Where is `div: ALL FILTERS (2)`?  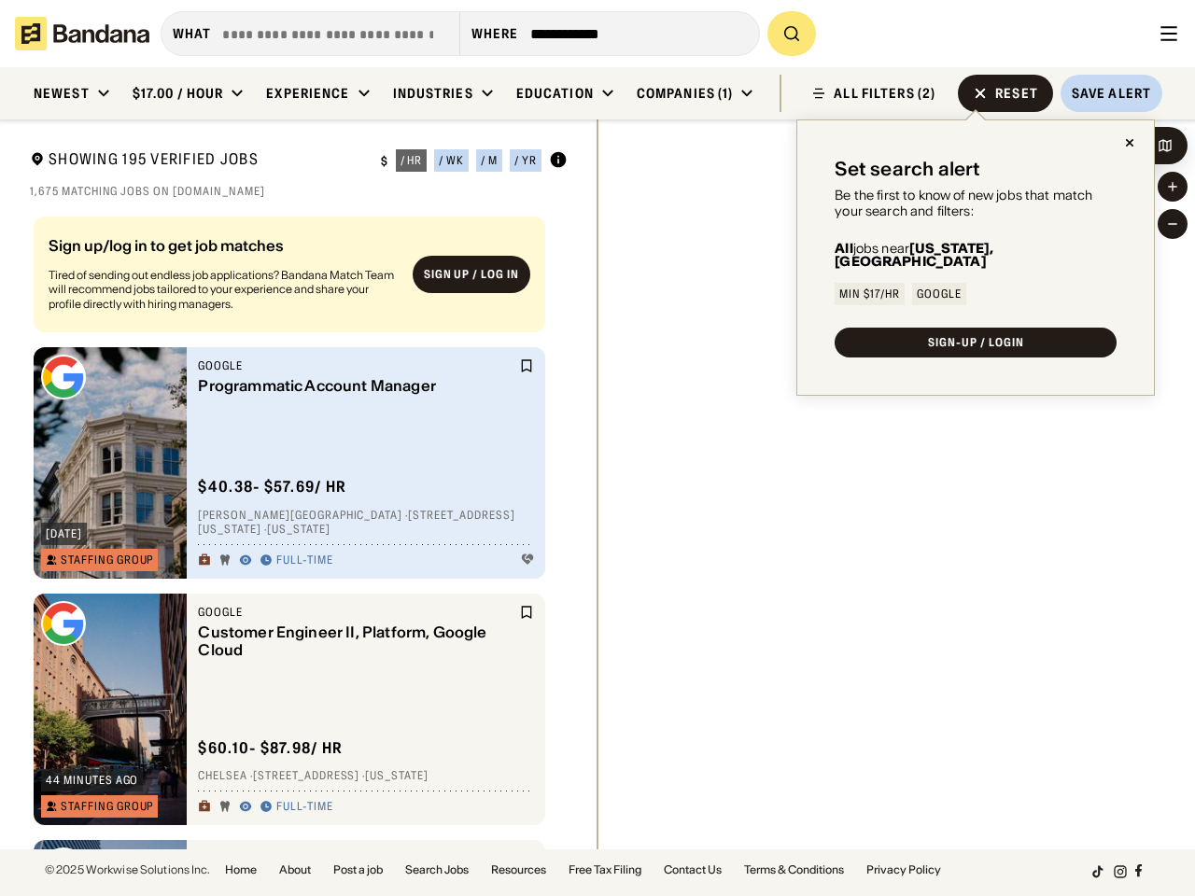 div: ALL FILTERS (2) is located at coordinates (884, 93).